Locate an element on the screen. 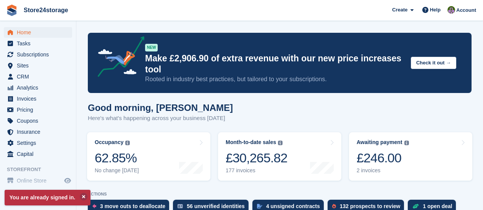 This screenshot has height=210, width=483. span: Analytics is located at coordinates (40, 88).